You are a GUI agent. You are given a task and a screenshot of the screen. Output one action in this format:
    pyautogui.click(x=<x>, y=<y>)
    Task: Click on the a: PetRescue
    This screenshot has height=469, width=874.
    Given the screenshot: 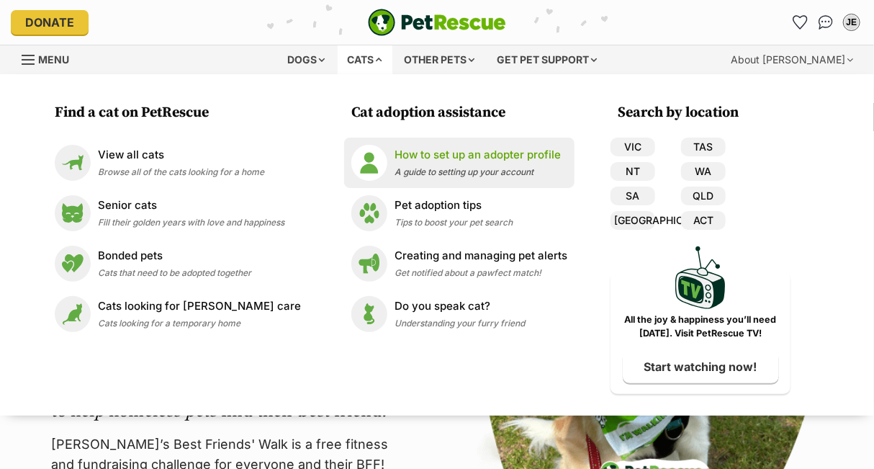 What is the action you would take?
    pyautogui.click(x=437, y=22)
    